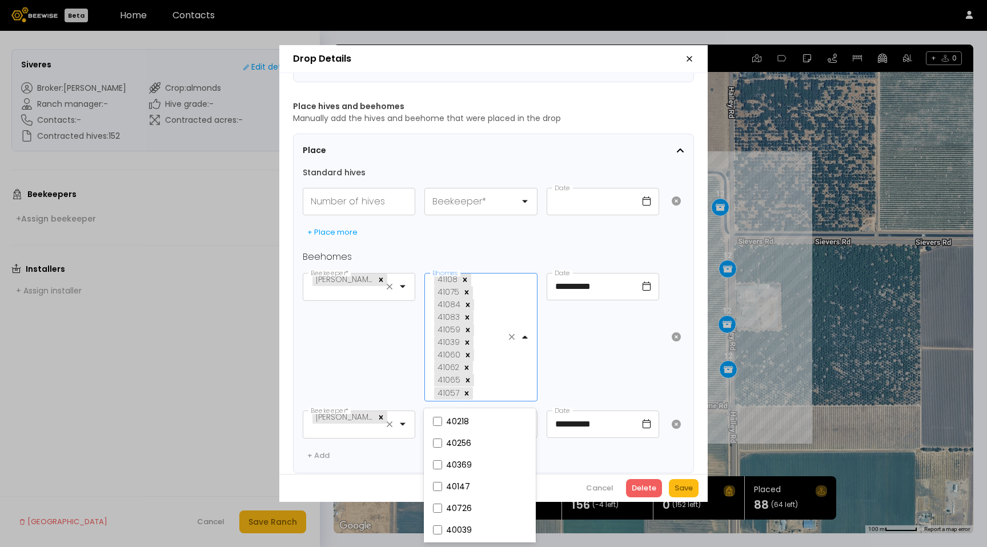 The height and width of the screenshot is (547, 987). I want to click on div: 41039, so click(447, 343).